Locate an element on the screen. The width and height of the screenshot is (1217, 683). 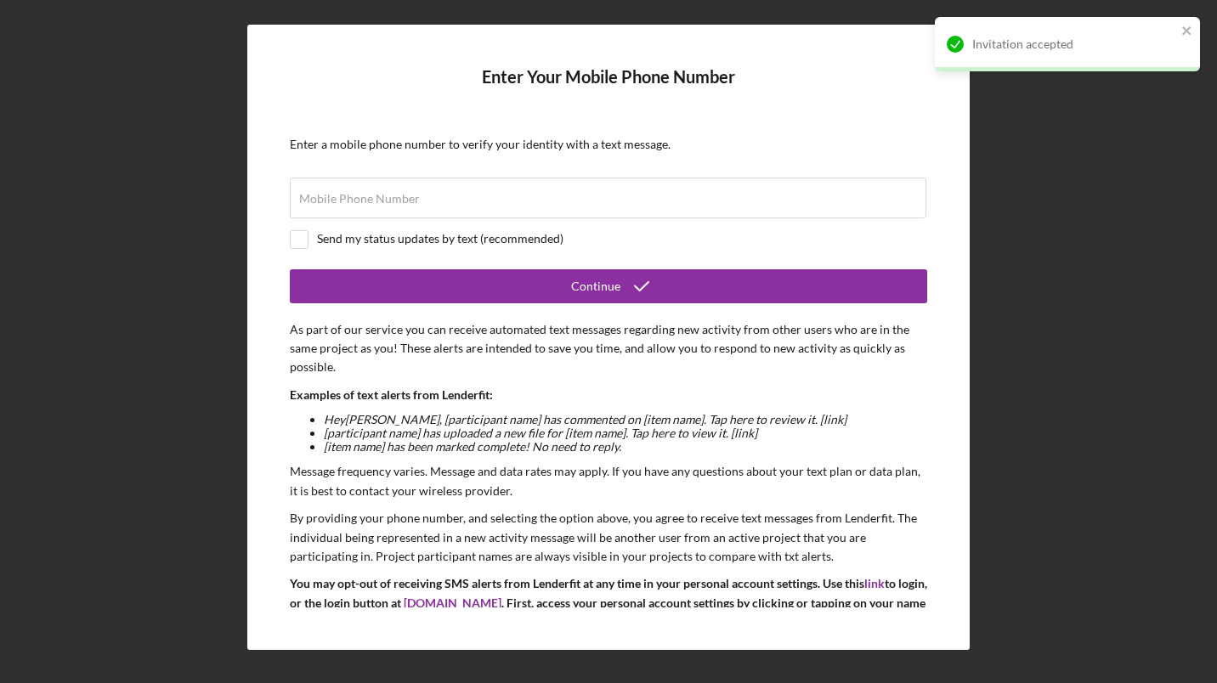
label: Mobile Phone Number is located at coordinates (360, 199).